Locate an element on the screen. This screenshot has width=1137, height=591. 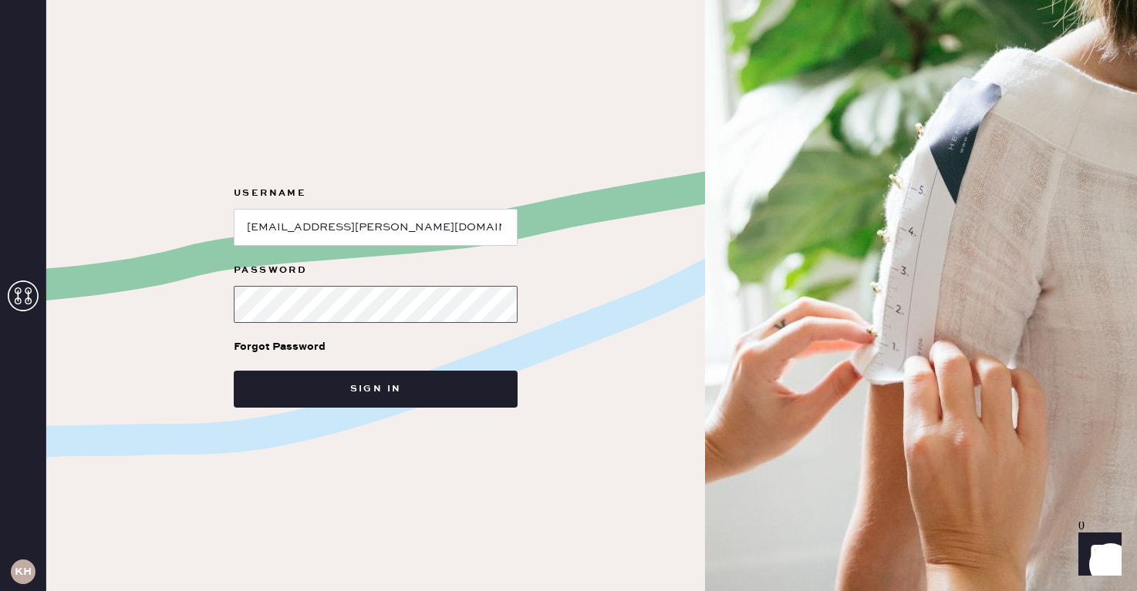
button: Sign in is located at coordinates (376, 389).